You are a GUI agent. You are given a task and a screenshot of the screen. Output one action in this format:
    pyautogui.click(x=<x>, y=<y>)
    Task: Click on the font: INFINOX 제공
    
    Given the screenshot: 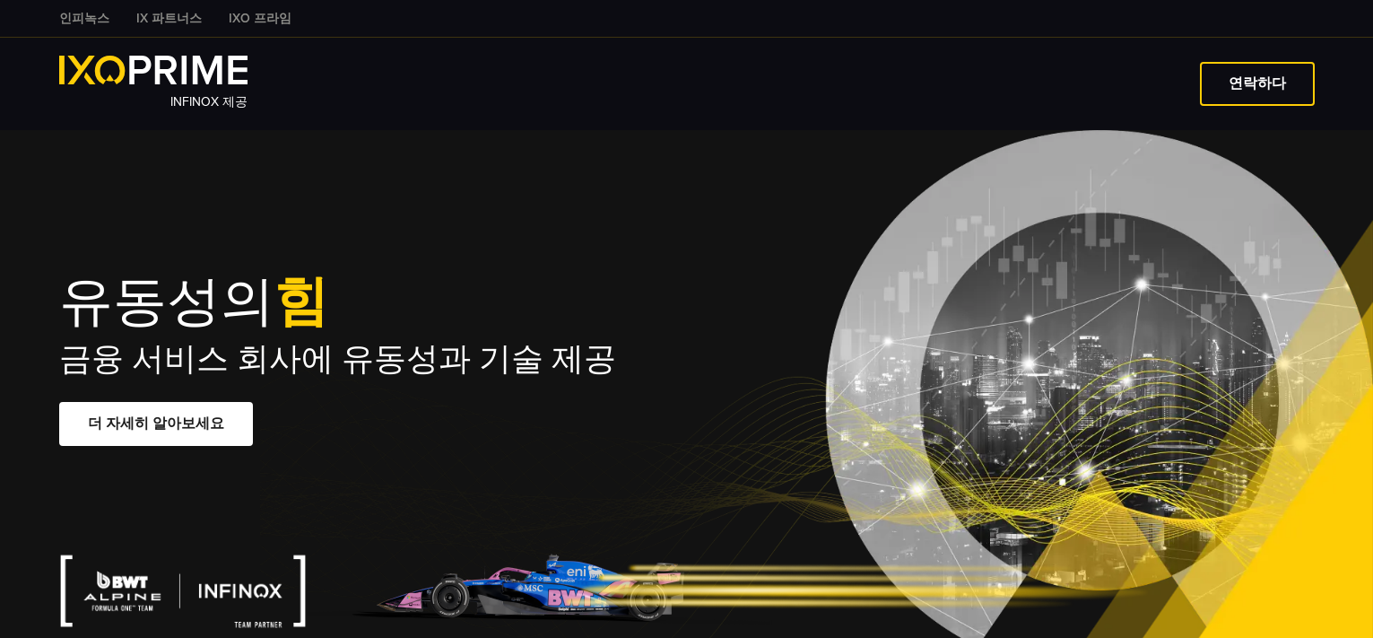 What is the action you would take?
    pyautogui.click(x=209, y=101)
    